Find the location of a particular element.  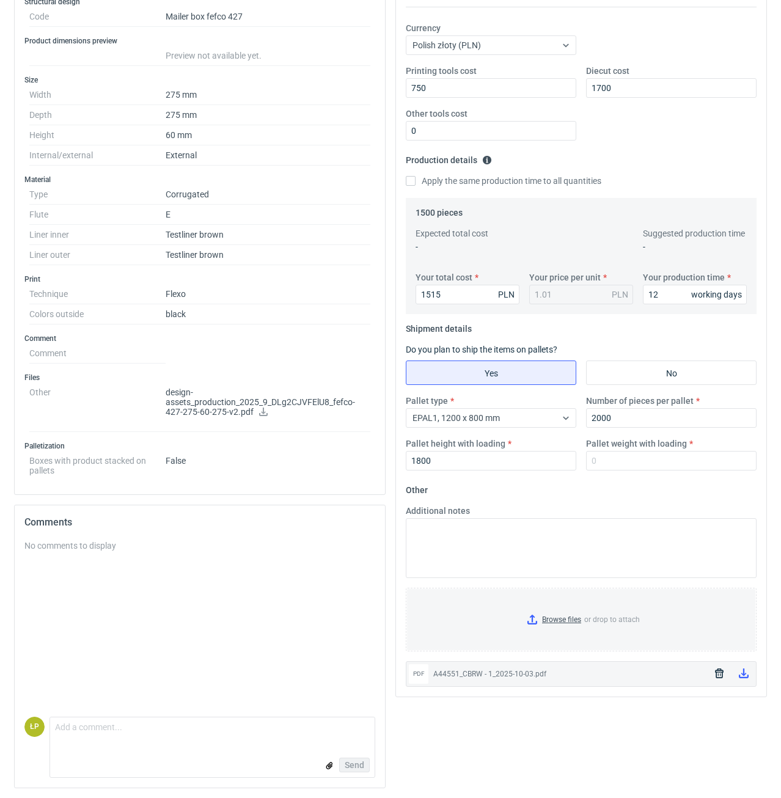

dd: black is located at coordinates (268, 314).